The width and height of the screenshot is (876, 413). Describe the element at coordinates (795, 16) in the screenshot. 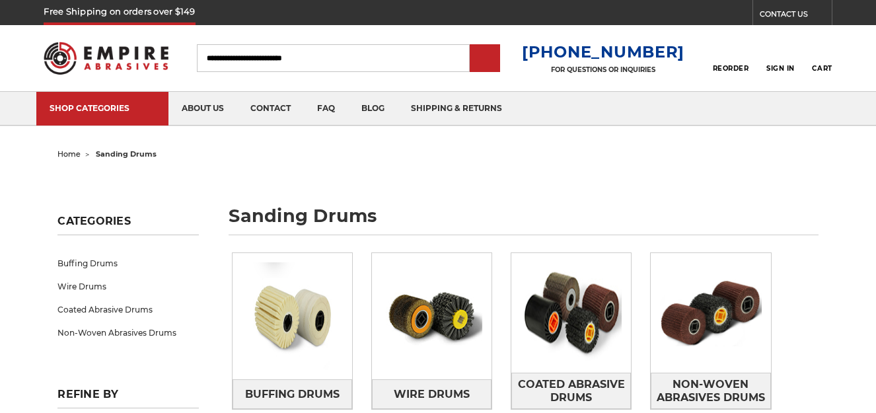

I see `a: CONTACT US` at that location.